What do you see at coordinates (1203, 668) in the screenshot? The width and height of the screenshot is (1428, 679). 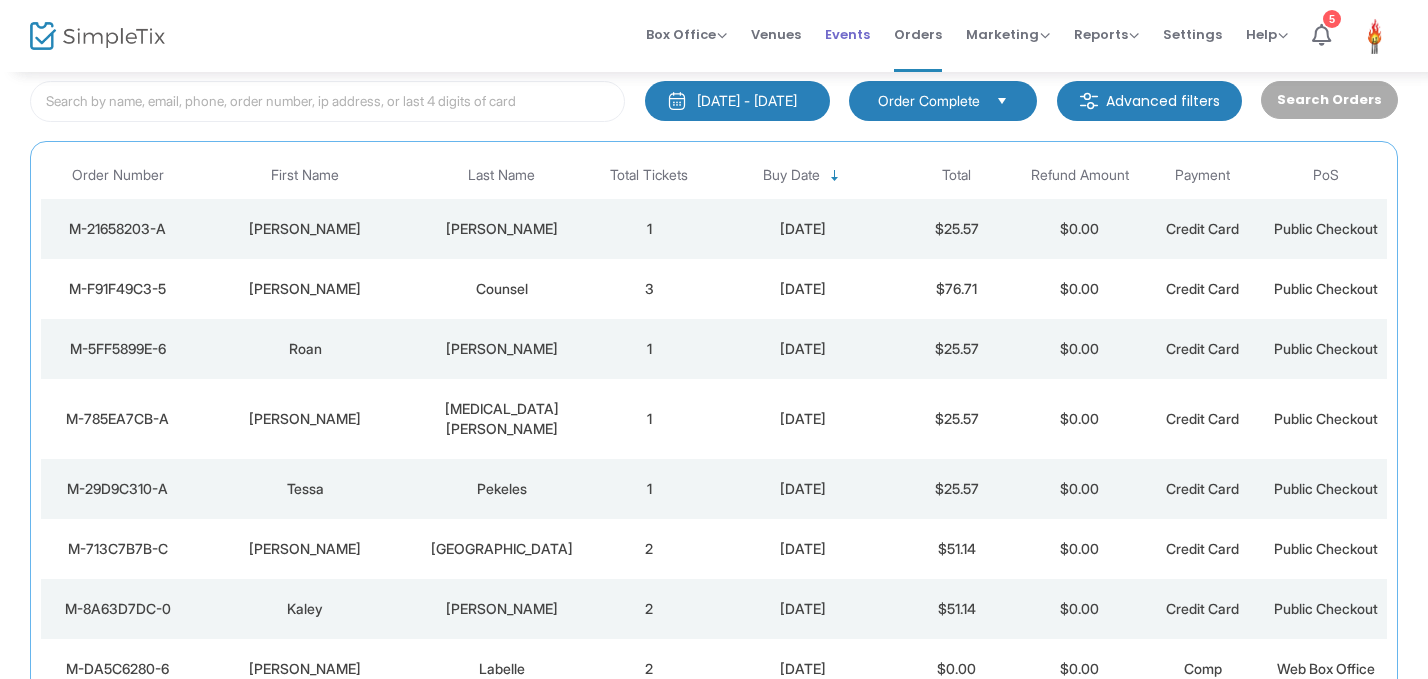 I see `span: Comp` at bounding box center [1203, 668].